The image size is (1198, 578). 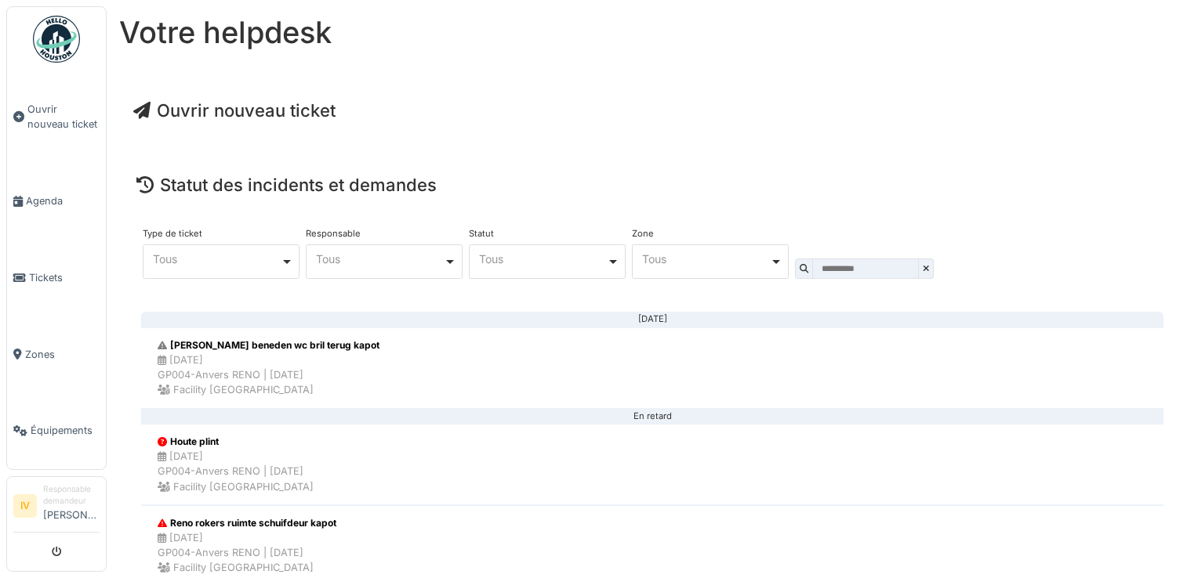 I want to click on a: Zones, so click(x=56, y=354).